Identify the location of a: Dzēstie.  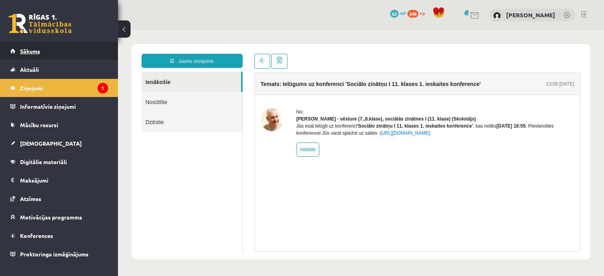
(74, 92).